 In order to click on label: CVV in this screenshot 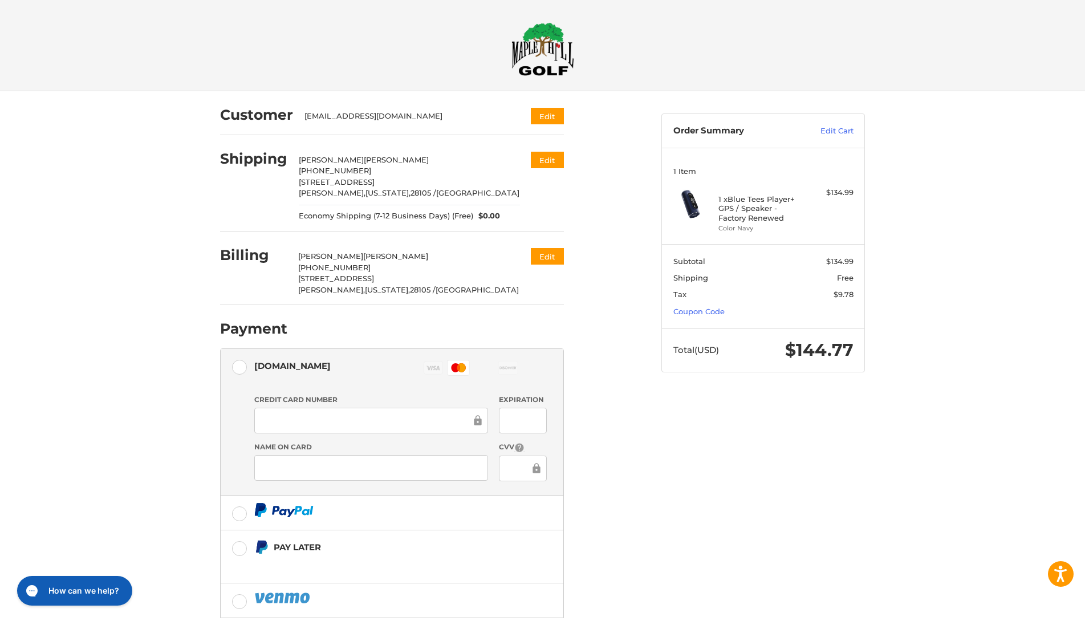, I will do `click(522, 447)`.